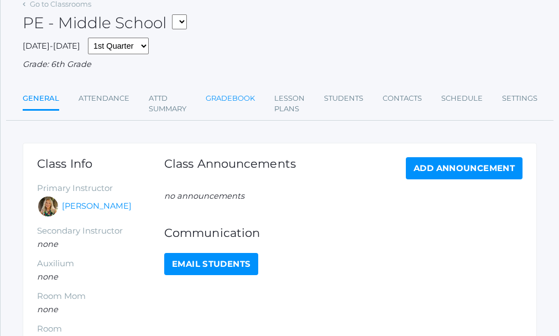 The width and height of the screenshot is (559, 336). I want to click on a: Schedule, so click(462, 98).